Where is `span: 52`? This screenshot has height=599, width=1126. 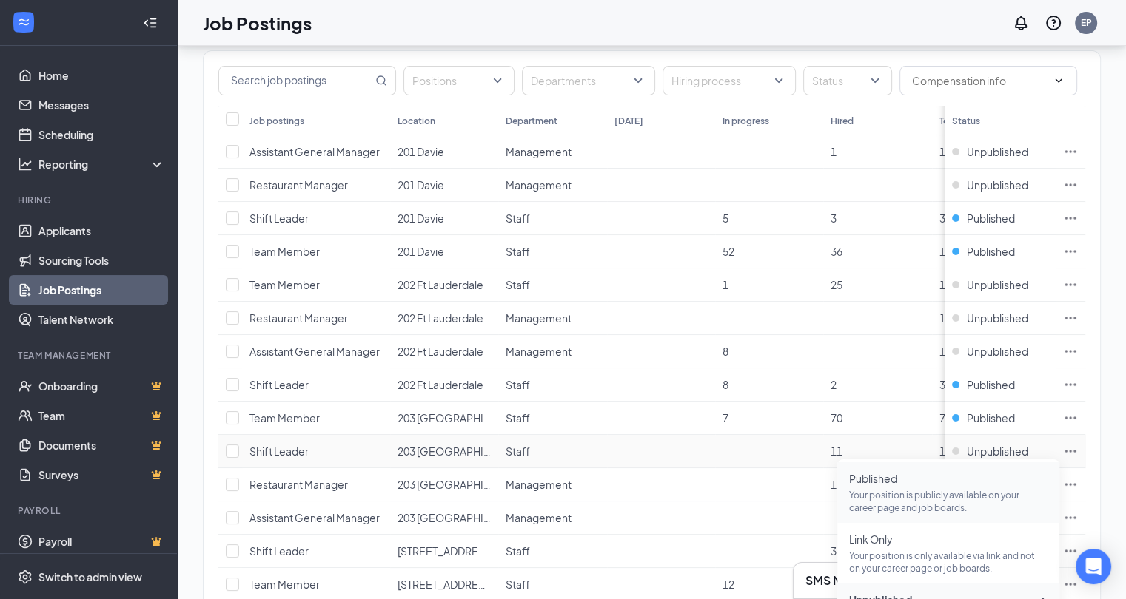 span: 52 is located at coordinates (728, 252).